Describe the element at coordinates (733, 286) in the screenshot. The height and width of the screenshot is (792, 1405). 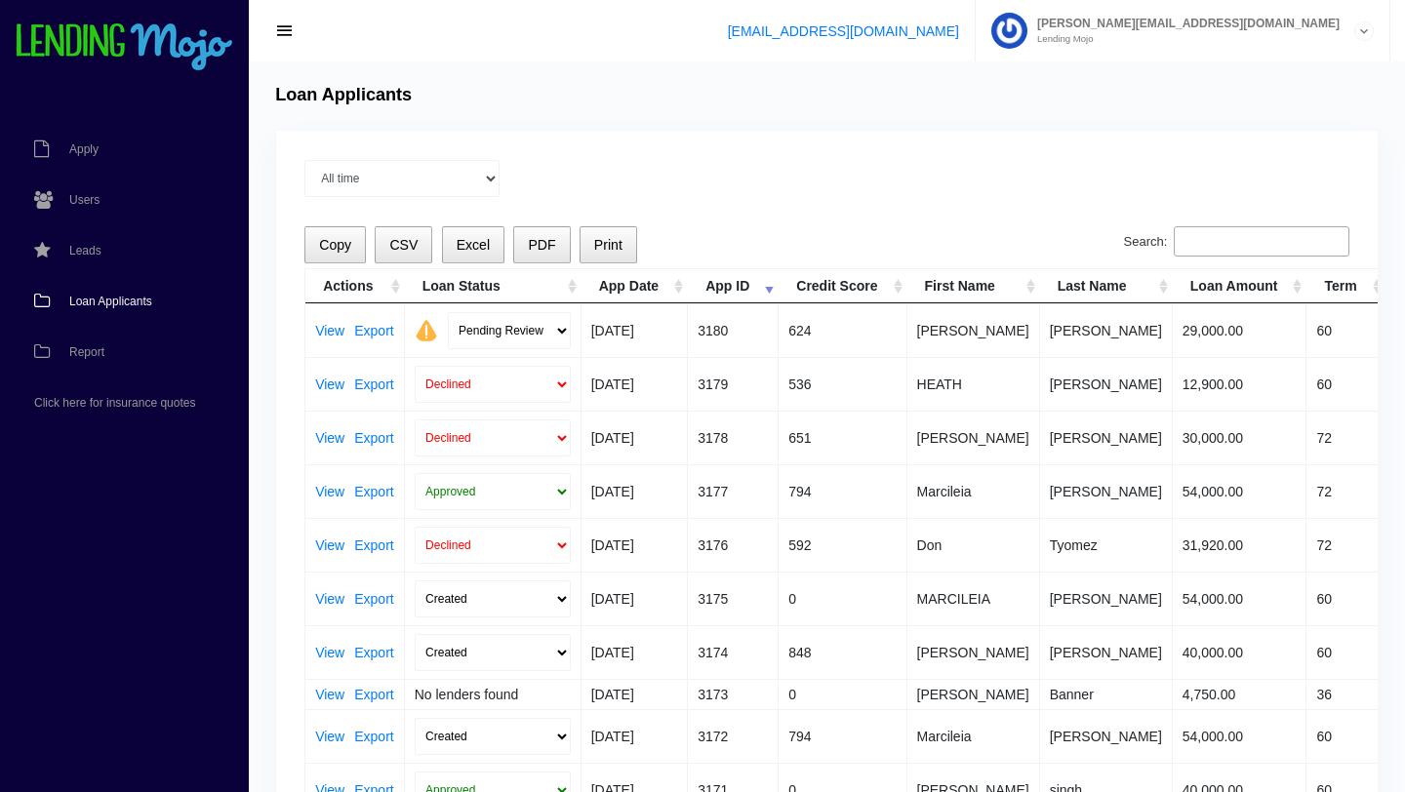
I see `th: App ID: activate to sort column ascending` at that location.